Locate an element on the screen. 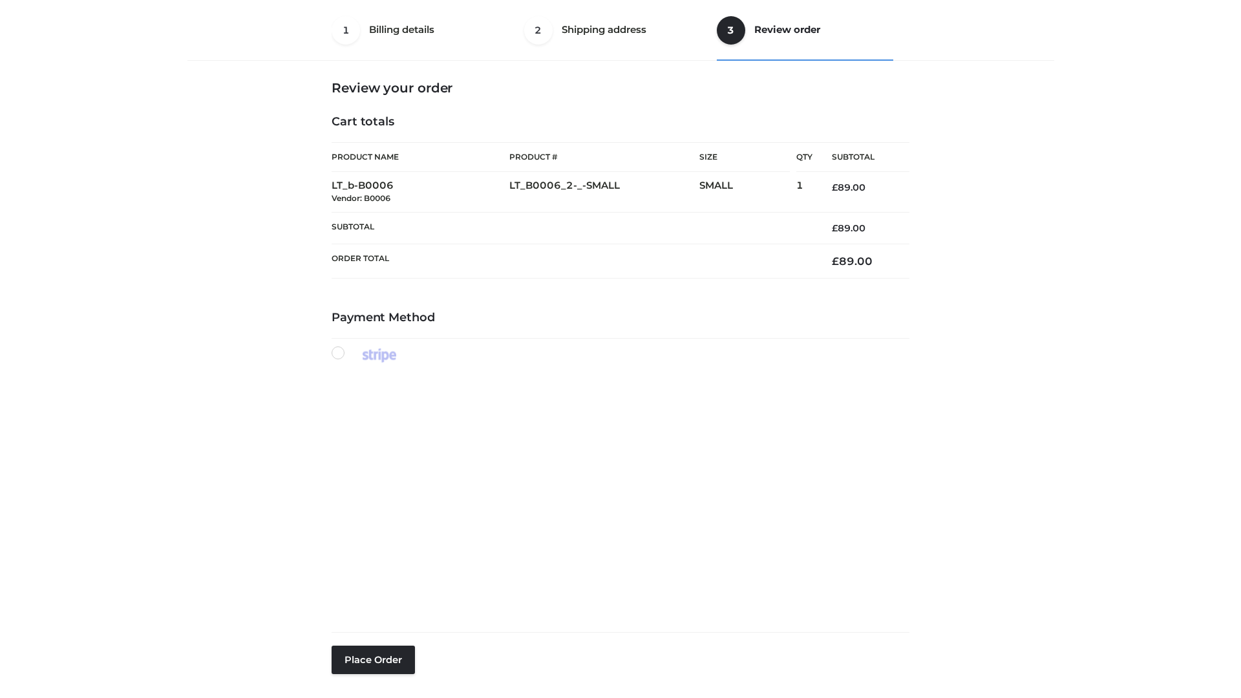 Image resolution: width=1241 pixels, height=698 pixels. th: Product Name is located at coordinates (420, 157).